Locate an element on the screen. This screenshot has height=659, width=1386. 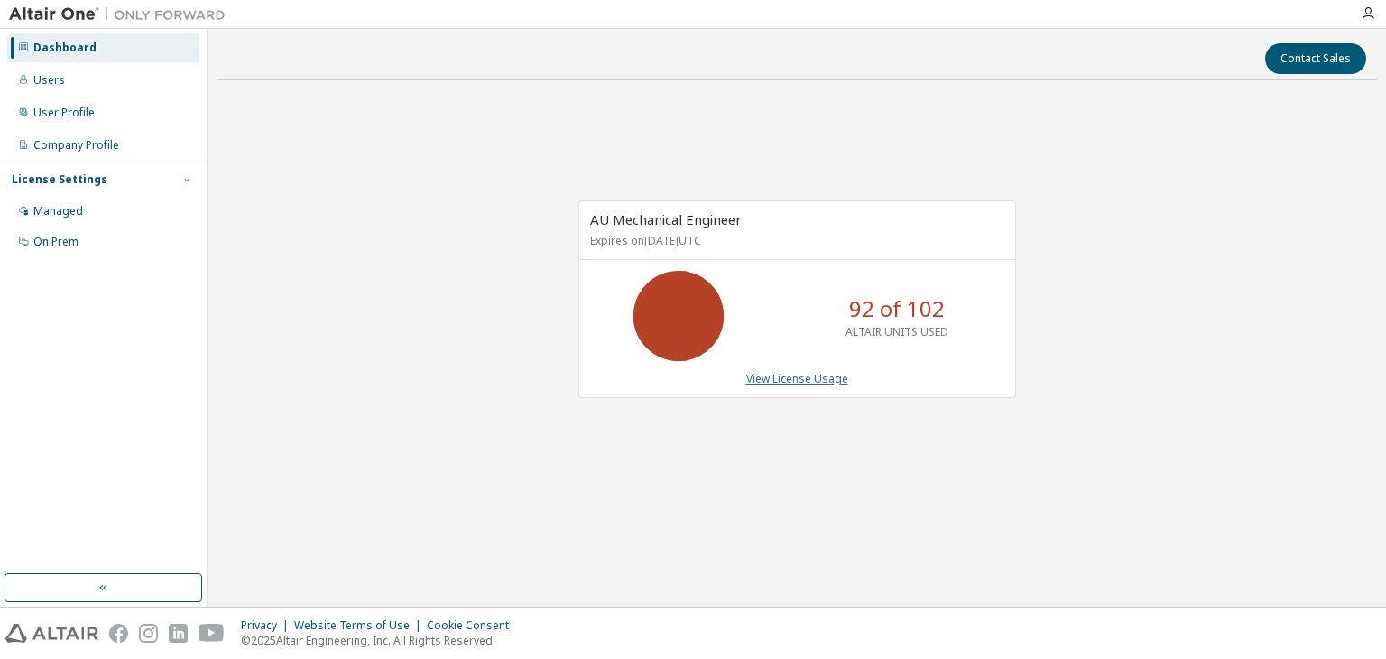
div: User Profile is located at coordinates (64, 113).